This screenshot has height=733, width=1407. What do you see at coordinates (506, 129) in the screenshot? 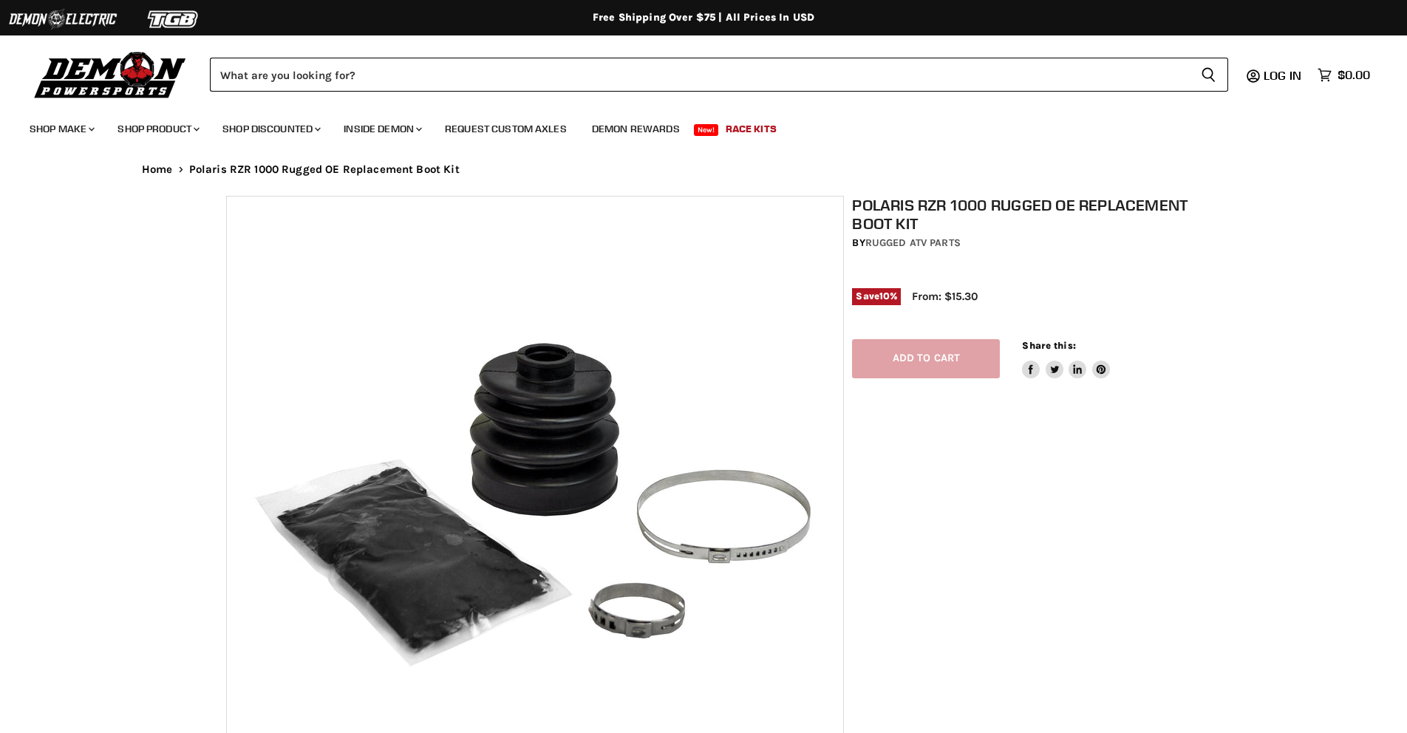
I see `a: Request Custom Axles` at bounding box center [506, 129].